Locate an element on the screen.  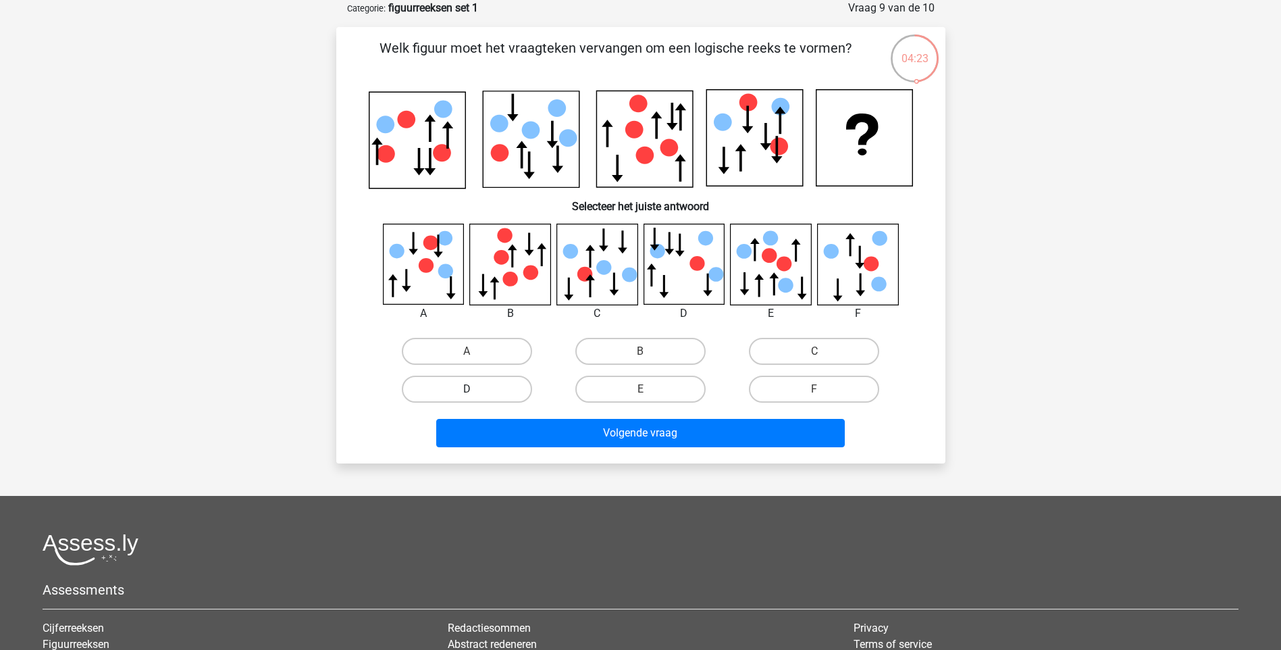
label: C is located at coordinates (814, 351).